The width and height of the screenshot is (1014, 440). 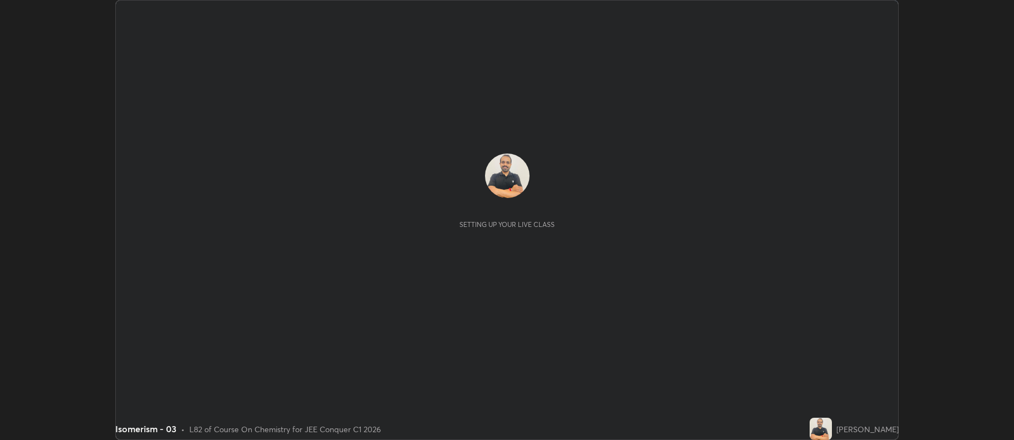 I want to click on div: L82 of Course On Chemistry for JEE Conquer C1 2026, so click(x=285, y=429).